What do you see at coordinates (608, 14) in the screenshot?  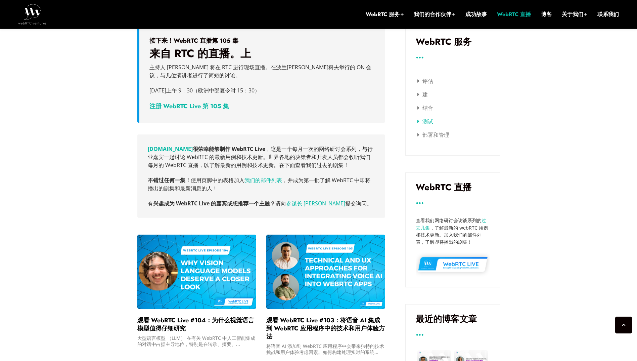 I see `a: 联系我们` at bounding box center [608, 14].